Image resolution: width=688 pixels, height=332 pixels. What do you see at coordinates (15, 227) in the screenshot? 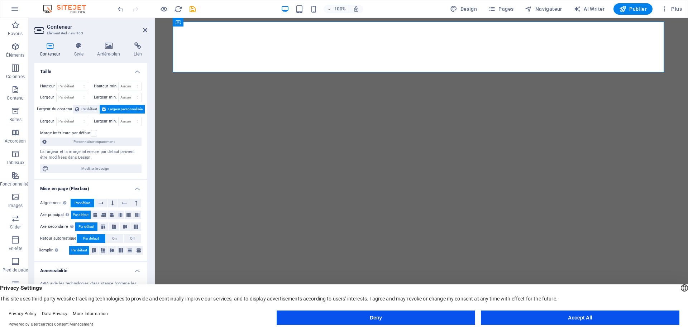
I see `p: Slider` at bounding box center [15, 227].